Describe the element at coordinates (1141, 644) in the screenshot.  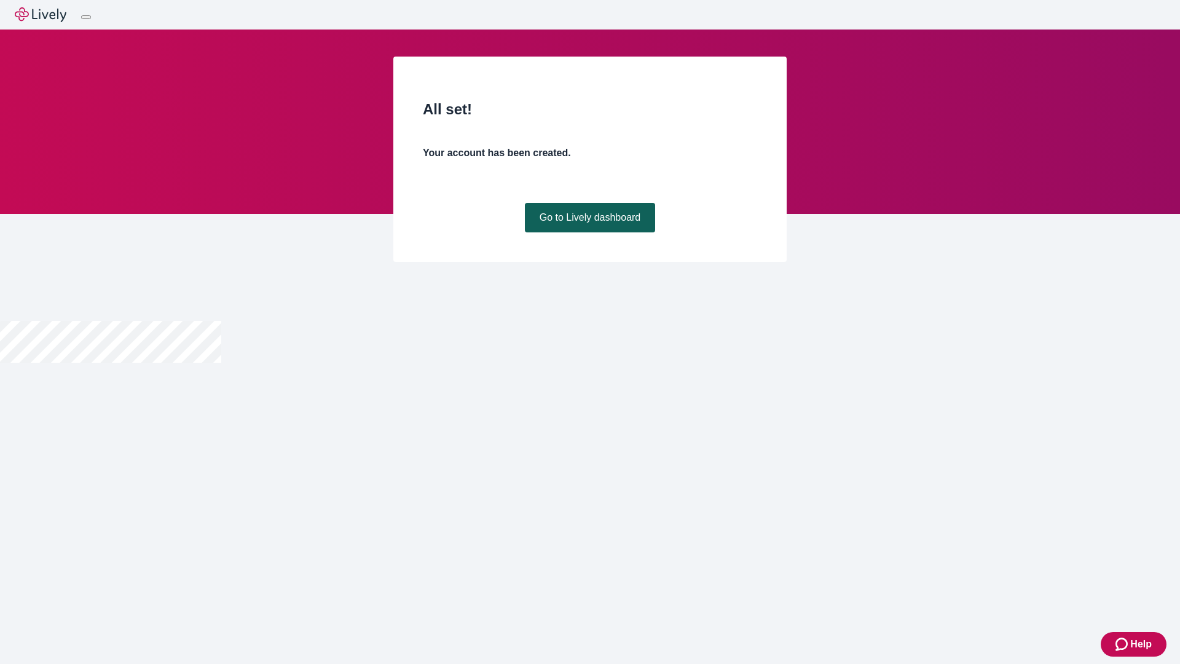
I see `span: Help` at that location.